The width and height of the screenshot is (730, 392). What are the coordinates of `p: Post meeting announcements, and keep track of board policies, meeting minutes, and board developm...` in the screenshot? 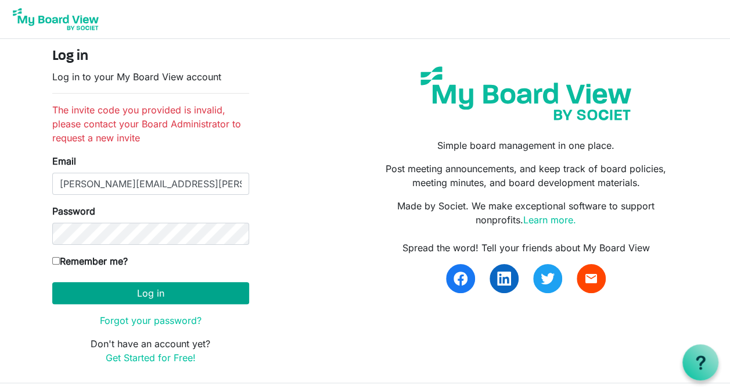 It's located at (526, 176).